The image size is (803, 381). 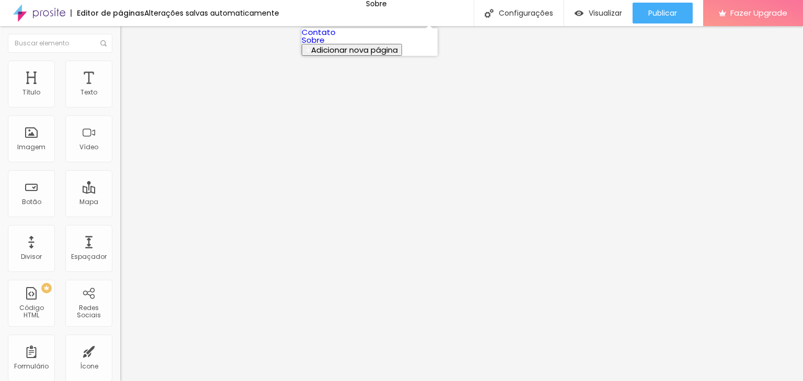 I want to click on div: Título, so click(x=31, y=92).